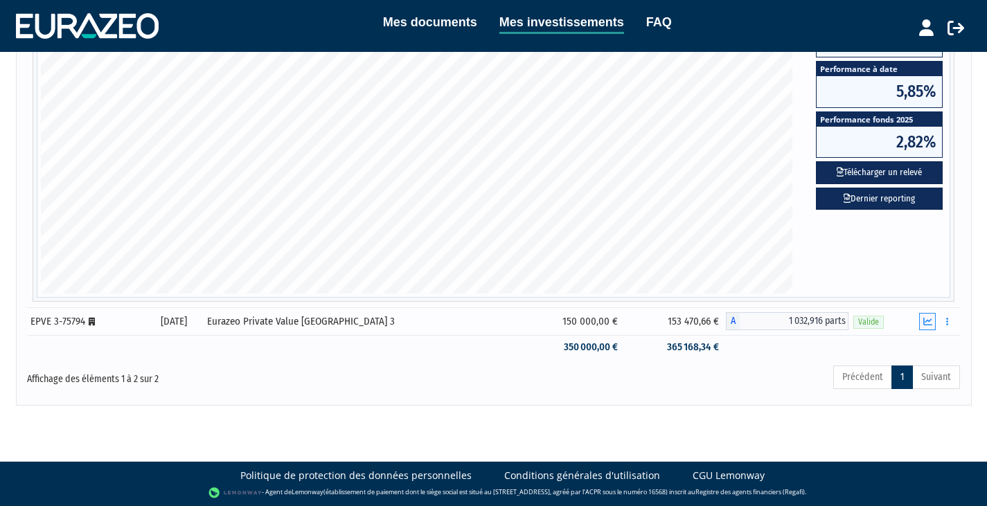 The image size is (987, 506). What do you see at coordinates (879, 91) in the screenshot?
I see `span: 5,85%` at bounding box center [879, 91].